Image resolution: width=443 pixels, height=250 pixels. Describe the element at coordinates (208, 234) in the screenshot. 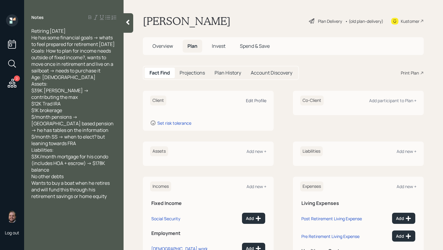

I see `h5: Employment` at that location.